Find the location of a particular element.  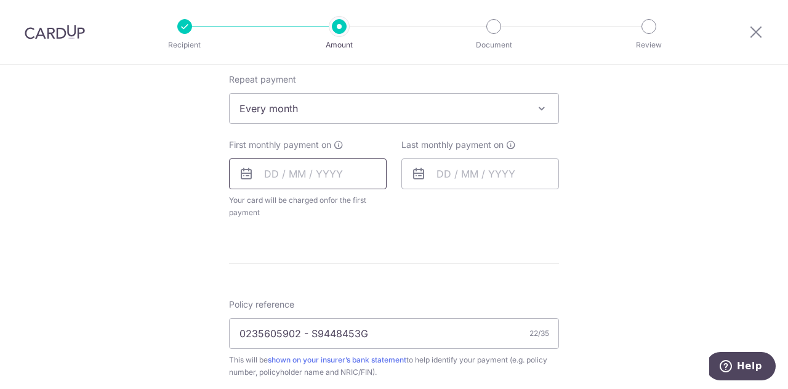

div: 22/35 is located at coordinates (540, 333).